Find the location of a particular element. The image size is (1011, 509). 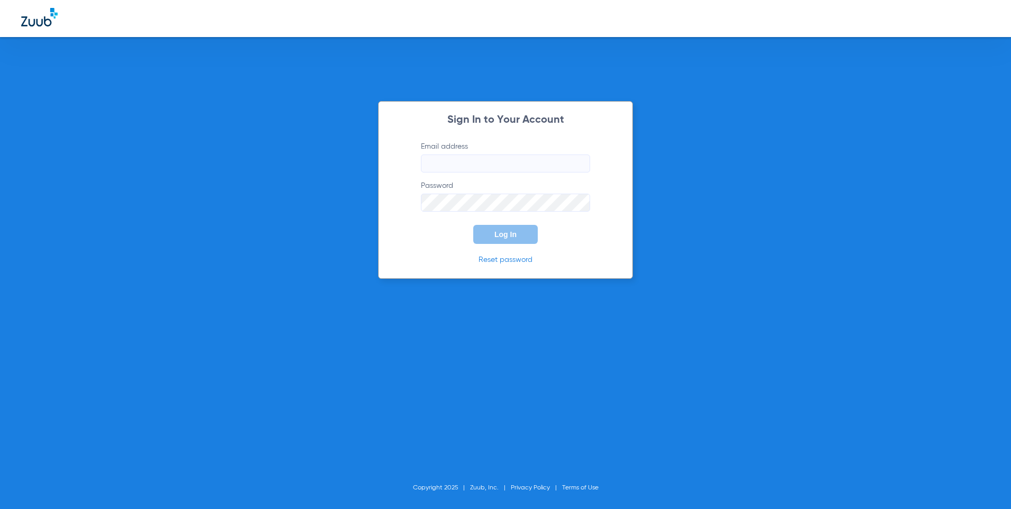

label: Email address is located at coordinates (505, 156).